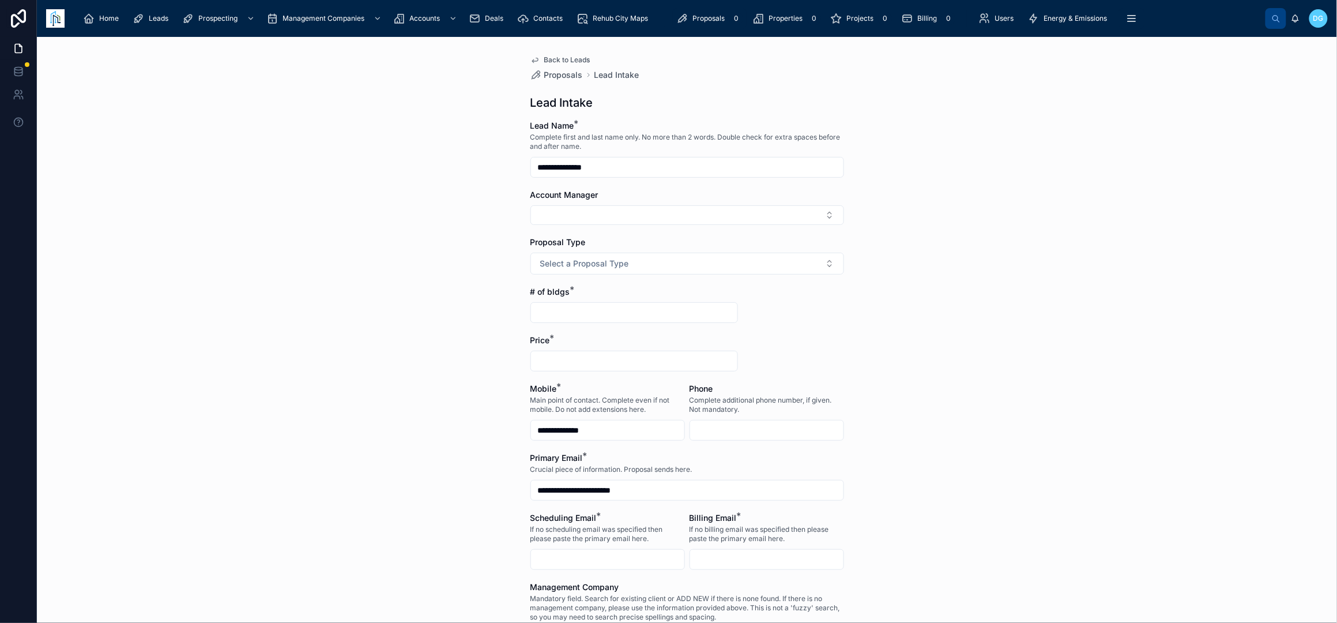 This screenshot has width=1337, height=623. What do you see at coordinates (567, 60) in the screenshot?
I see `span: Back to Leads` at bounding box center [567, 60].